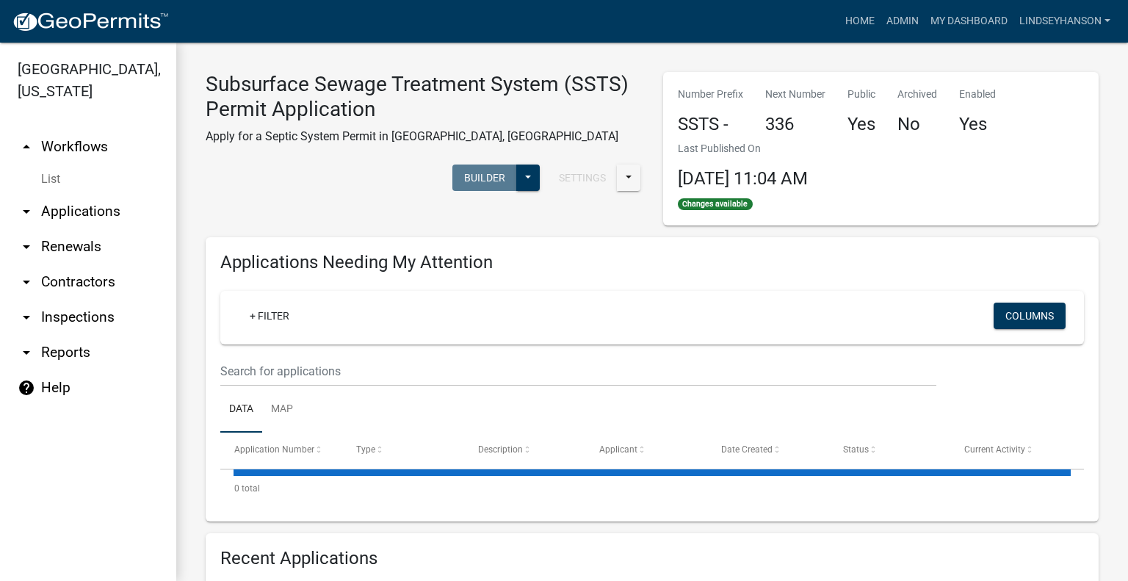  I want to click on h4: SSTS -, so click(710, 124).